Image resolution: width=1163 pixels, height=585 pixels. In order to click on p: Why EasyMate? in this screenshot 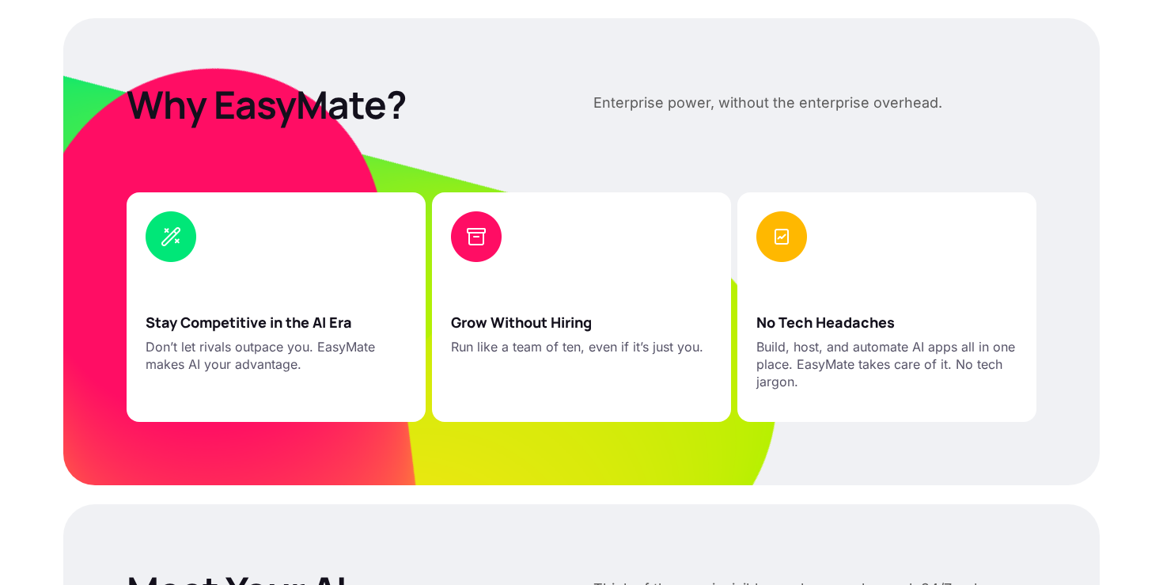, I will do `click(335, 104)`.